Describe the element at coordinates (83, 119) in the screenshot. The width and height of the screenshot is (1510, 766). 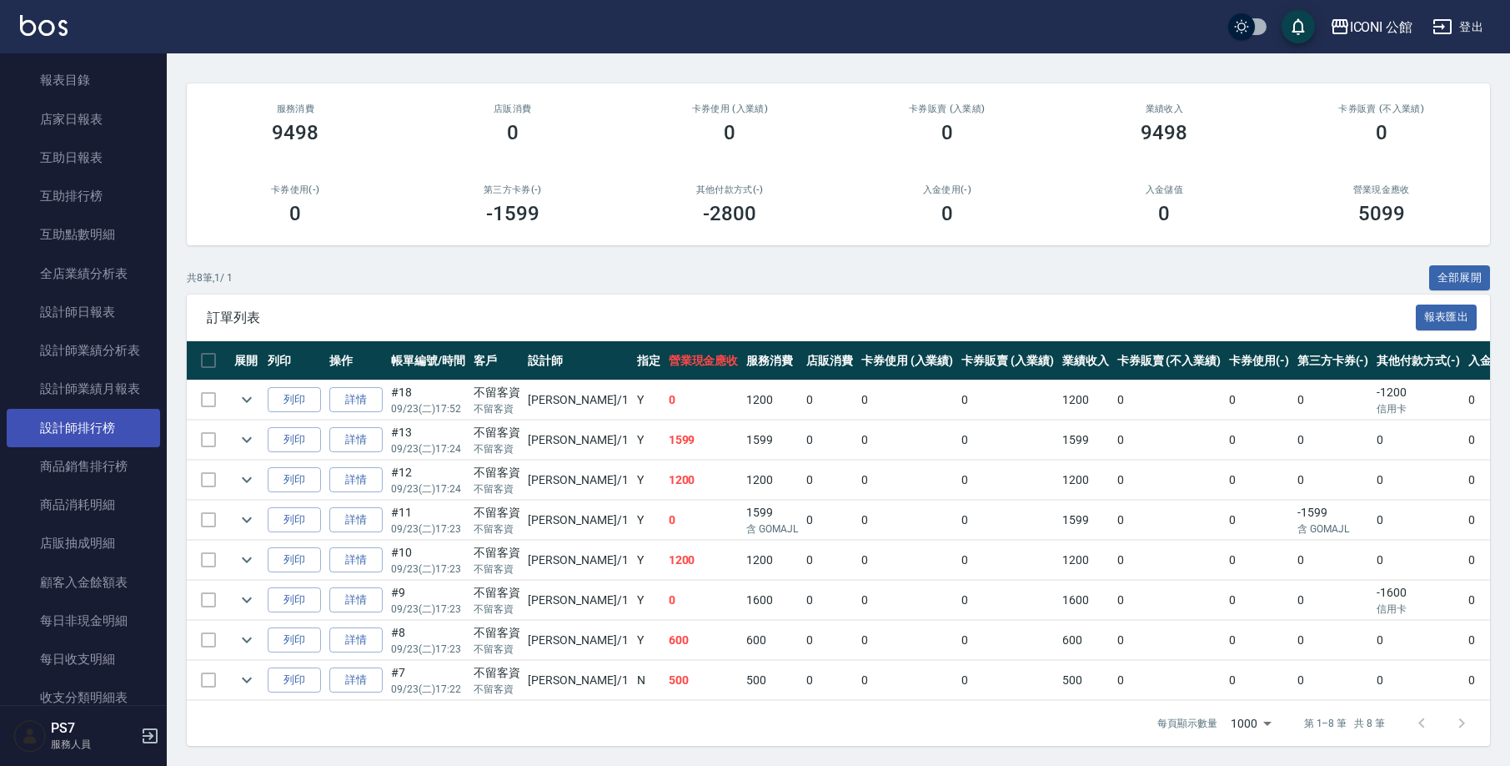
I see `a: 店家日報表` at that location.